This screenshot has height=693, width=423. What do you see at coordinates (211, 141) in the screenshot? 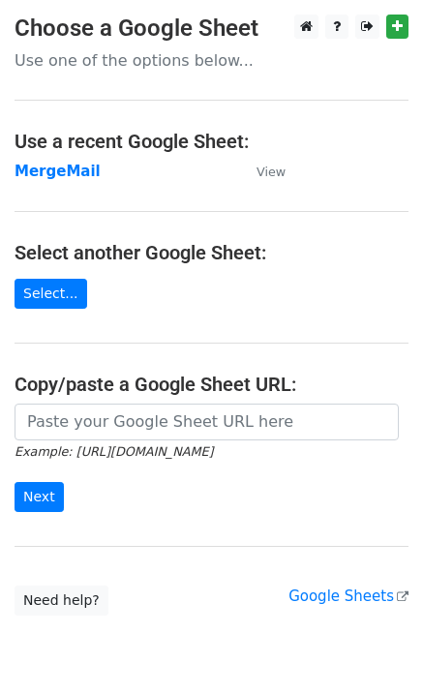
I see `h4: Use a recent Google Sheet:` at bounding box center [211, 141].